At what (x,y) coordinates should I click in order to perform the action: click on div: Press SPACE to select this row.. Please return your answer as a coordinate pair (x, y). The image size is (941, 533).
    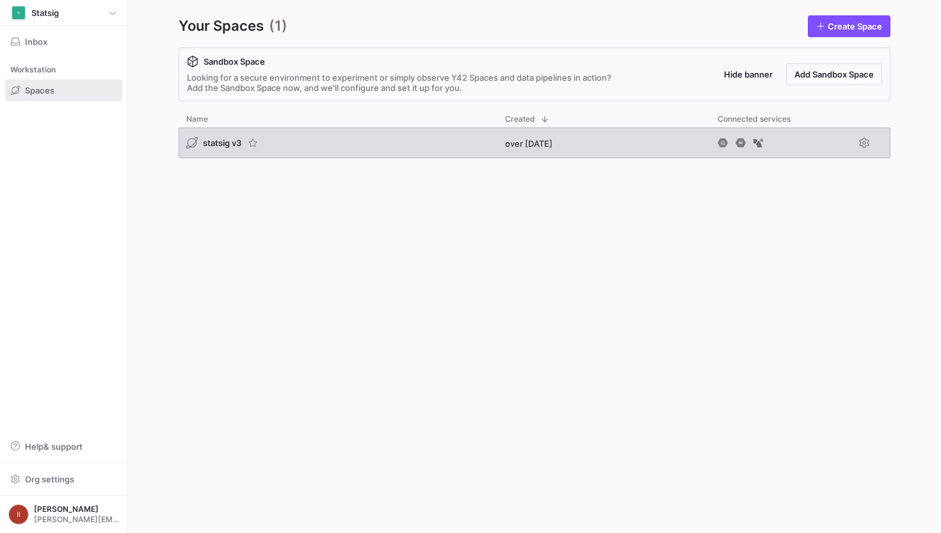
    Looking at the image, I should click on (535, 145).